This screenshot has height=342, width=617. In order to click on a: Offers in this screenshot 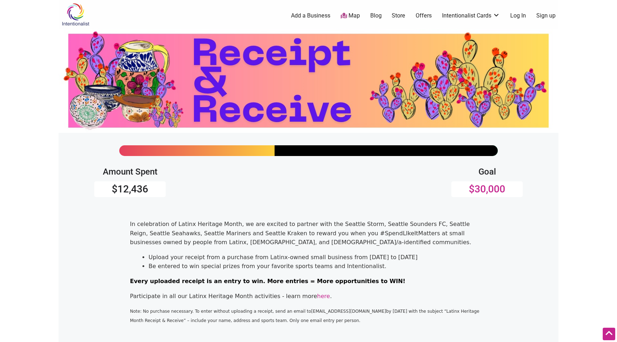, I will do `click(423, 16)`.